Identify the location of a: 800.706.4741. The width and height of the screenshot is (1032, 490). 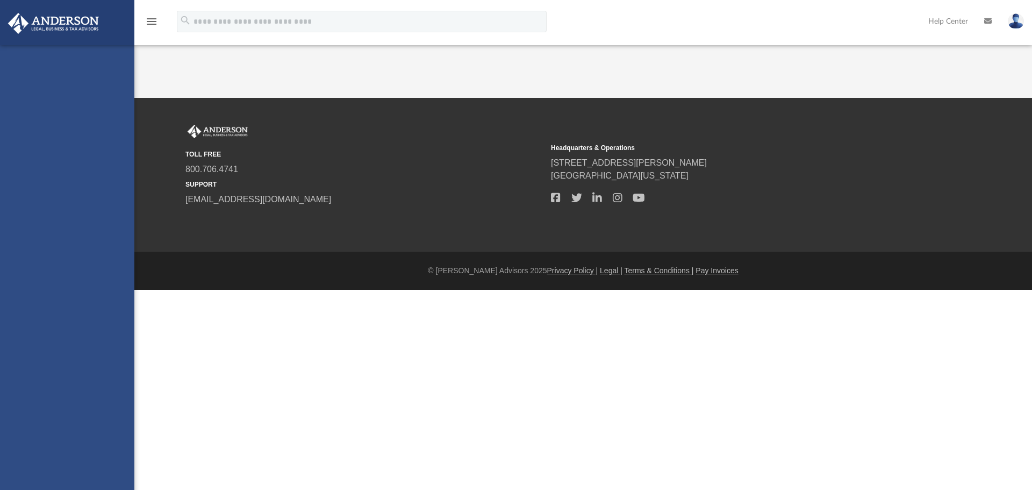
(212, 169).